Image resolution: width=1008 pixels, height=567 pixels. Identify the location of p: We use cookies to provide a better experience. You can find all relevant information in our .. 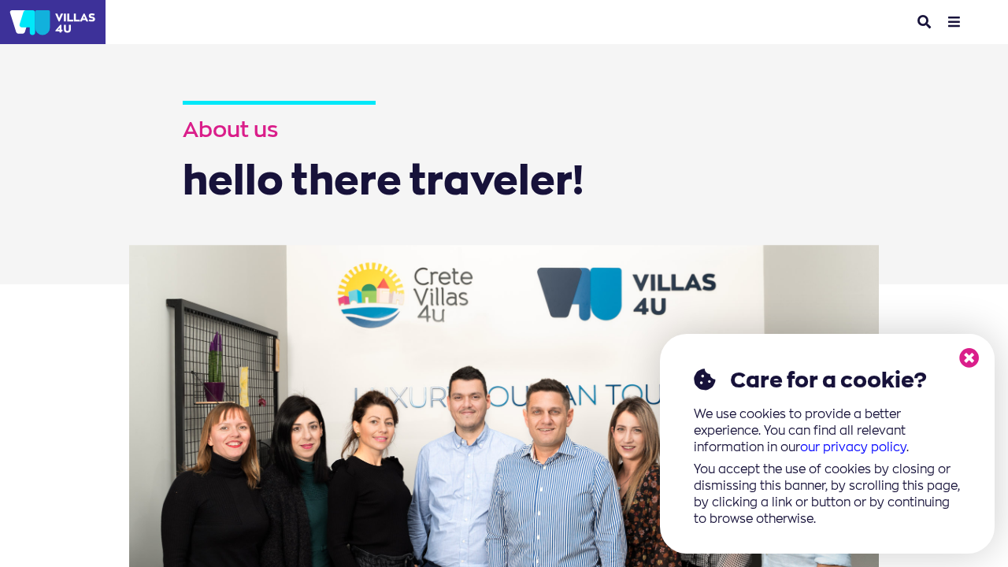
(827, 431).